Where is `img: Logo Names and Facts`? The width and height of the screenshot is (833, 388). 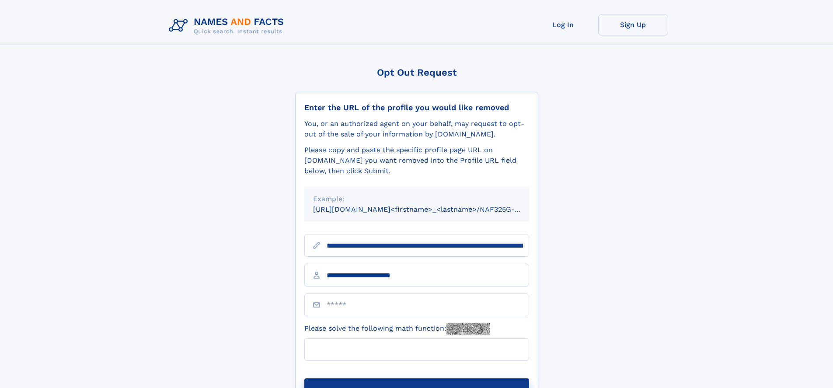
img: Logo Names and Facts is located at coordinates (228, 26).